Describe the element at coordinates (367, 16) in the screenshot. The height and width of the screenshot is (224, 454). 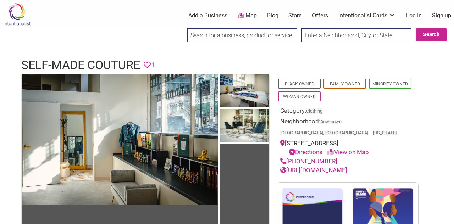
I see `a: Intentionalist Cards` at that location.